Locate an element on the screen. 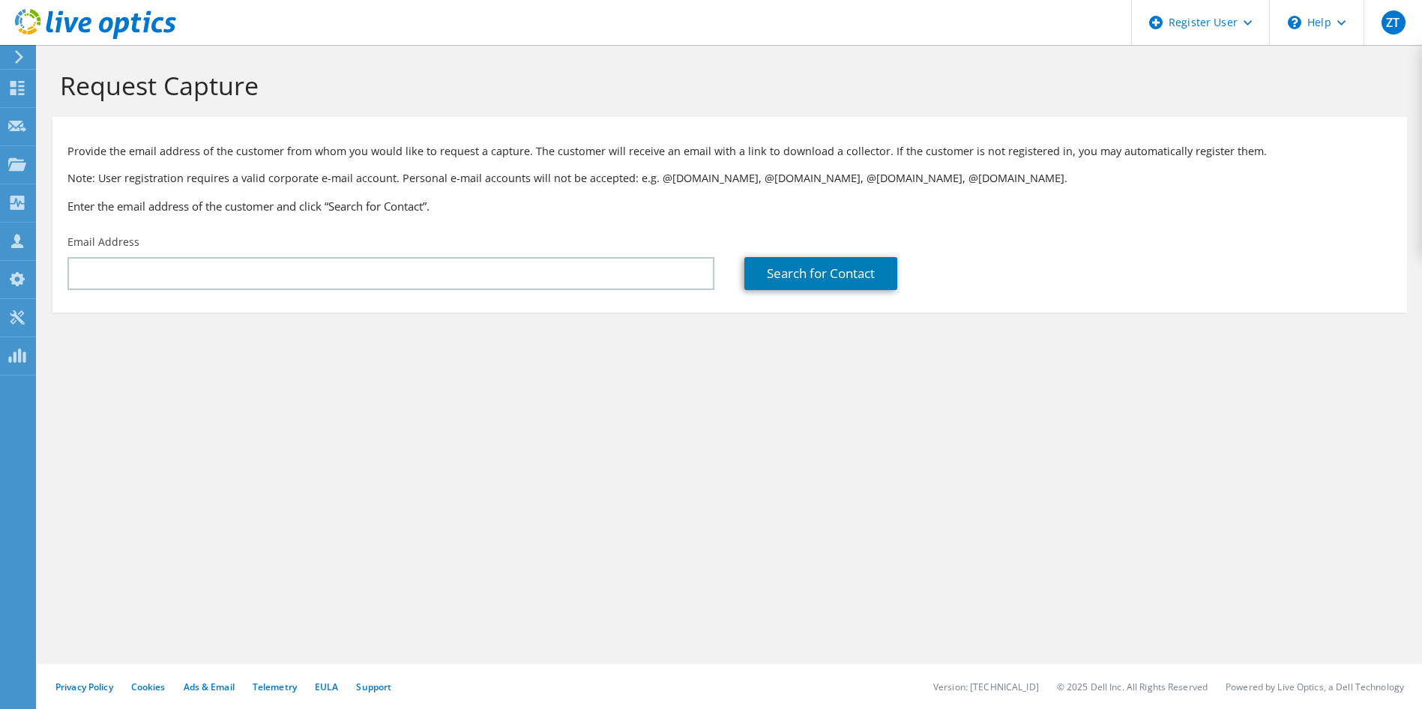  li: Powered by Live Optics, a Dell Technology is located at coordinates (1315, 687).